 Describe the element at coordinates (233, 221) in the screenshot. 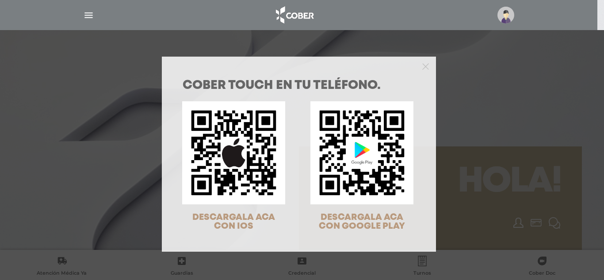

I see `span: DESCARGALA ACA CON IOS` at that location.